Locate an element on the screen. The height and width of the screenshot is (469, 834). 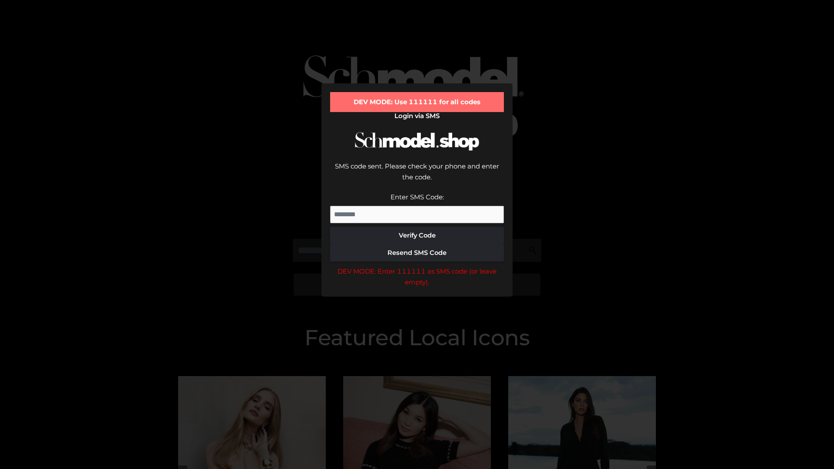
button: Resend SMS Code is located at coordinates (417, 253).